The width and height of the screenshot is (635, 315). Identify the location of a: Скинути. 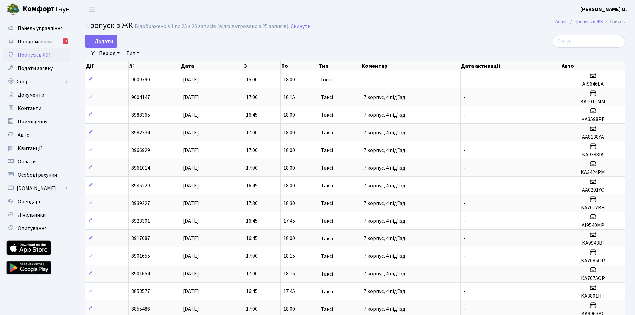
(301, 26).